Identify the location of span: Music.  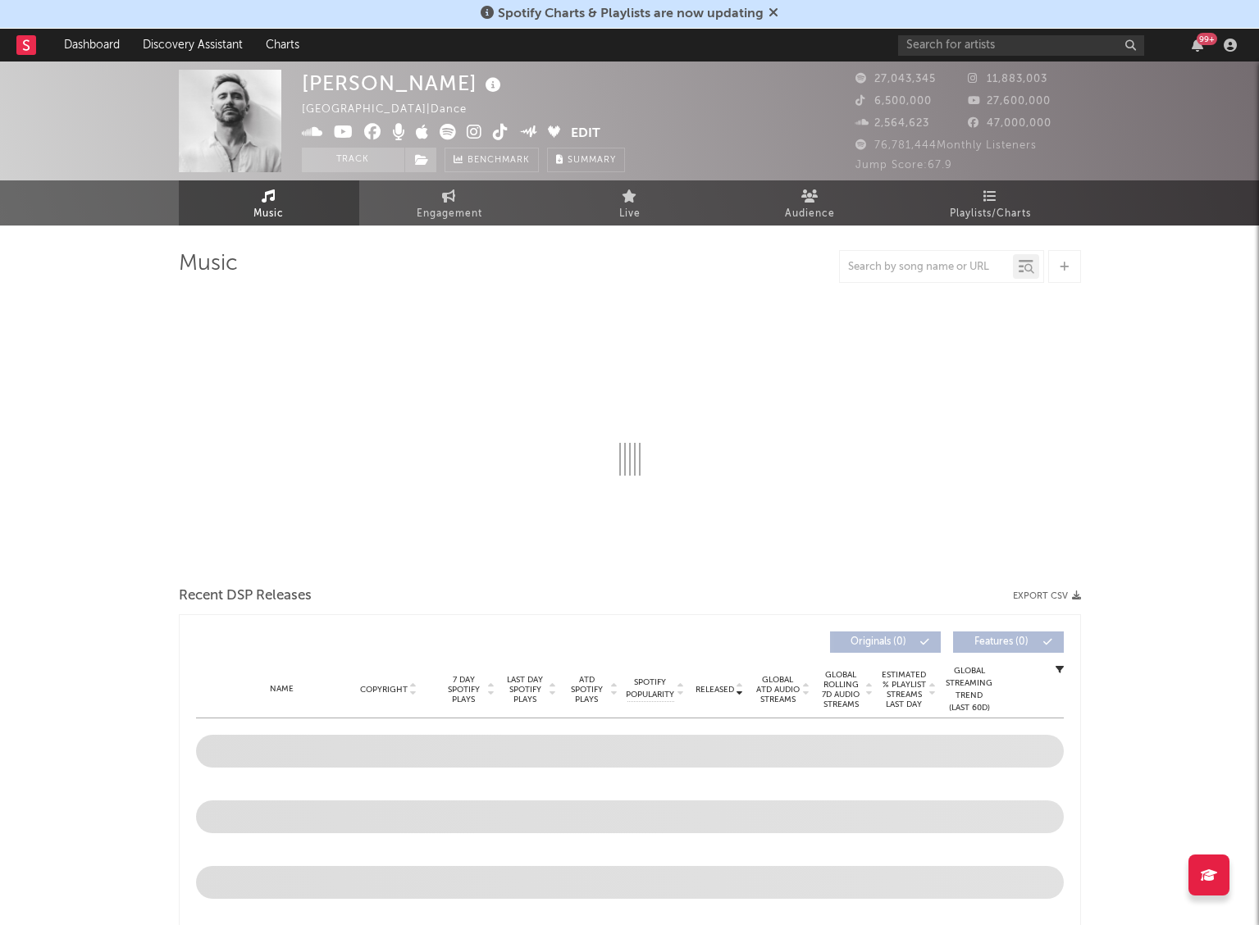
(268, 214).